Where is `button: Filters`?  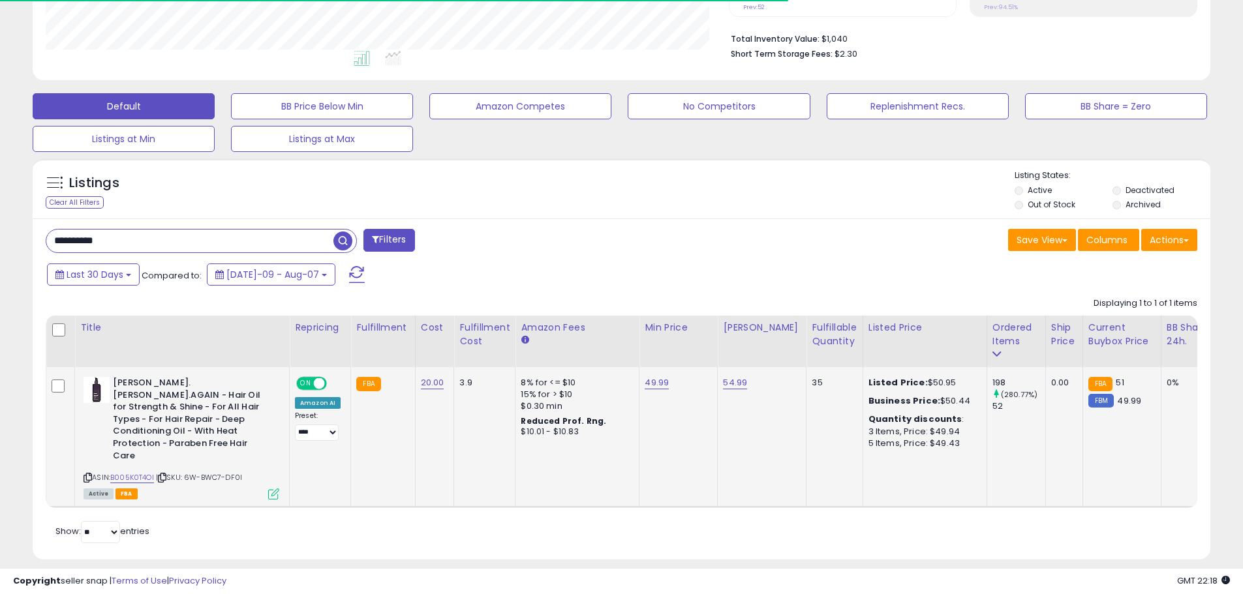 button: Filters is located at coordinates (389, 240).